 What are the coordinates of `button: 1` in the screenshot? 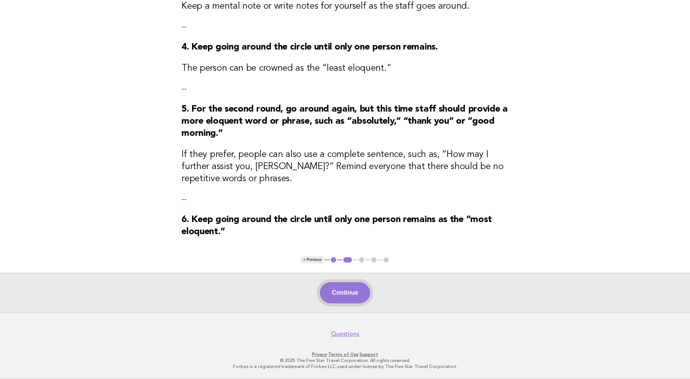 It's located at (333, 260).